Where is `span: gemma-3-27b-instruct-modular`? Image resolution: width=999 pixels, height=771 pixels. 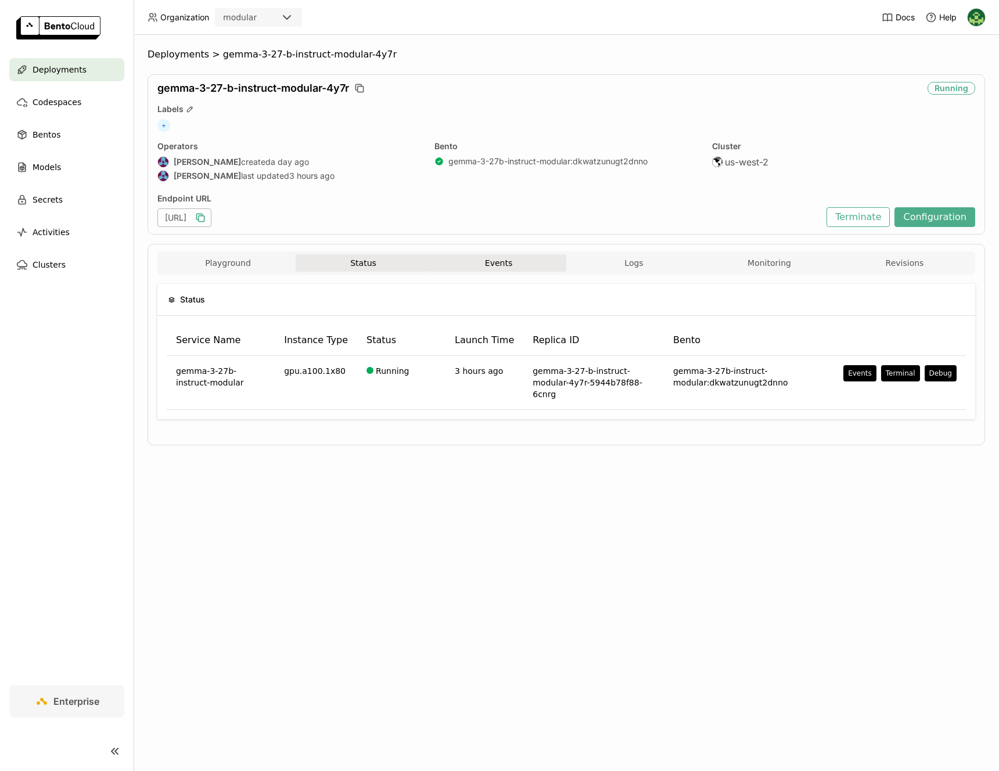 span: gemma-3-27b-instruct-modular is located at coordinates (221, 377).